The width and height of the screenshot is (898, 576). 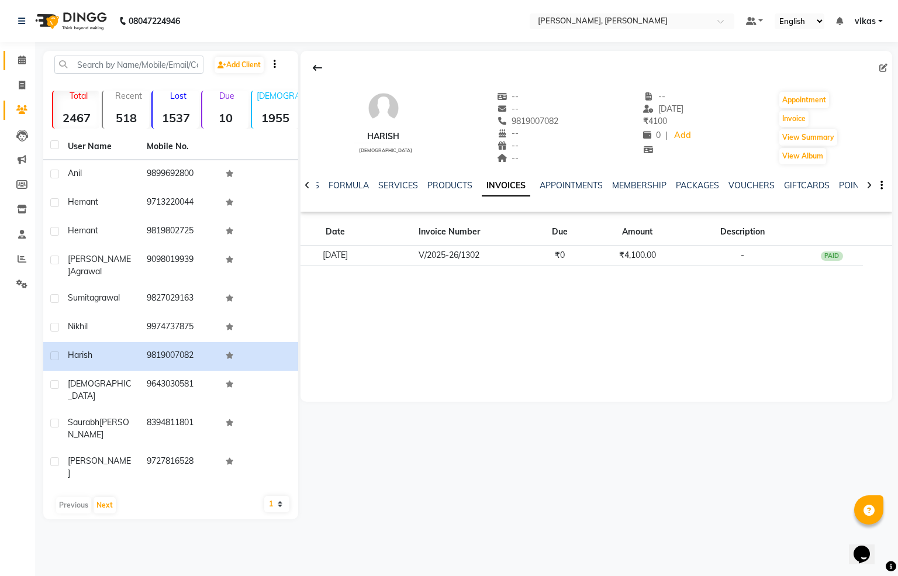 What do you see at coordinates (275, 118) in the screenshot?
I see `strong: 1955` at bounding box center [275, 118].